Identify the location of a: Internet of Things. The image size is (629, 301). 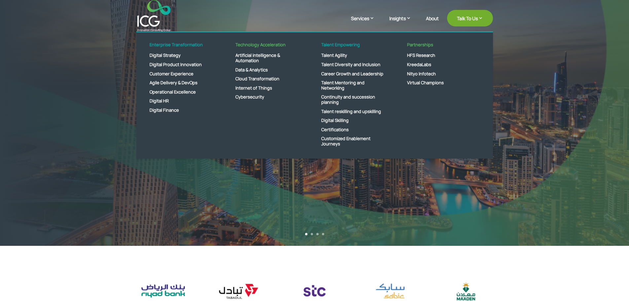
(267, 88).